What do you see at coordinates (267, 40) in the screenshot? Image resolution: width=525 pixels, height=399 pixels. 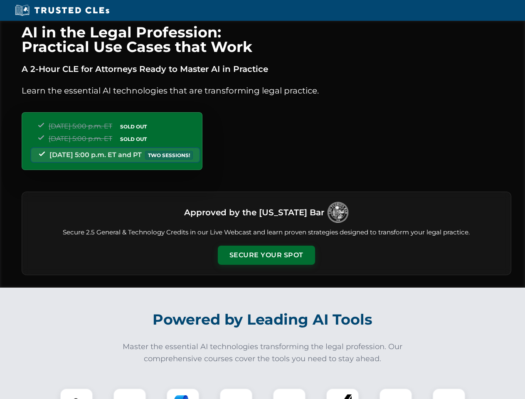 I see `h1: AI in the Legal Profession: Practical Use Cases that Work` at bounding box center [267, 40].